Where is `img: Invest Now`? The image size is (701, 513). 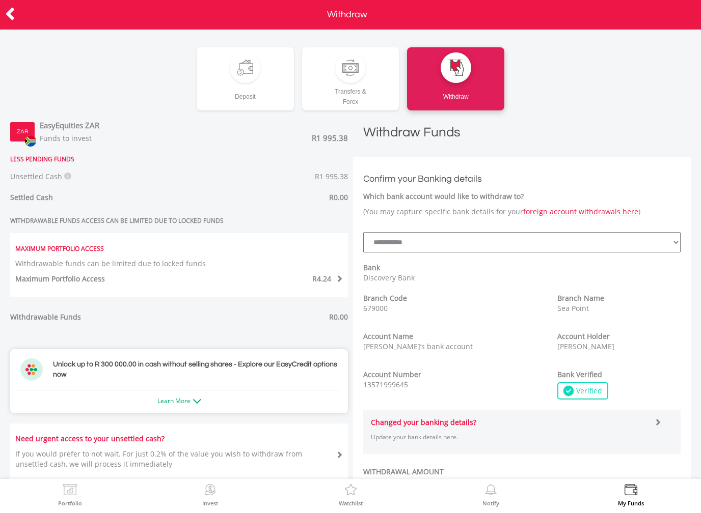 img: Invest Now is located at coordinates (210, 491).